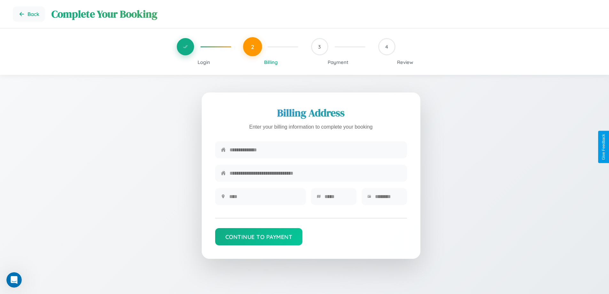  I want to click on button: Go back, so click(29, 14).